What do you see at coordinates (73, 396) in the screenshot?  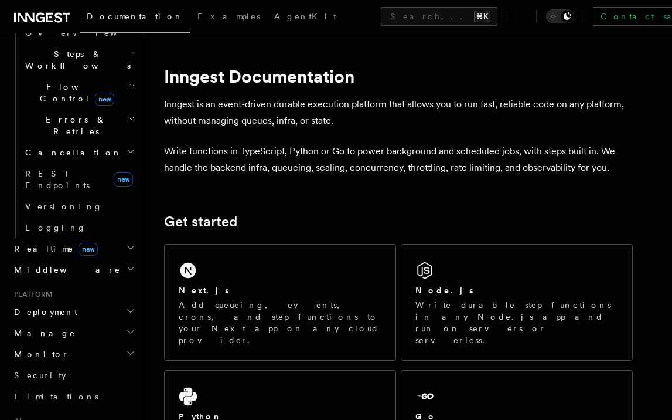 I see `a: Limitations` at bounding box center [73, 396].